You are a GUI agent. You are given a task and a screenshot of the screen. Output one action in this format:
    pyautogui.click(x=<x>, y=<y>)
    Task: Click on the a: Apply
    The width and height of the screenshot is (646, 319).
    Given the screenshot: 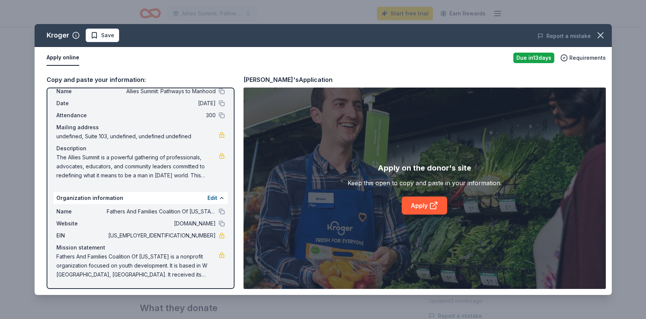 What is the action you would take?
    pyautogui.click(x=424, y=205)
    